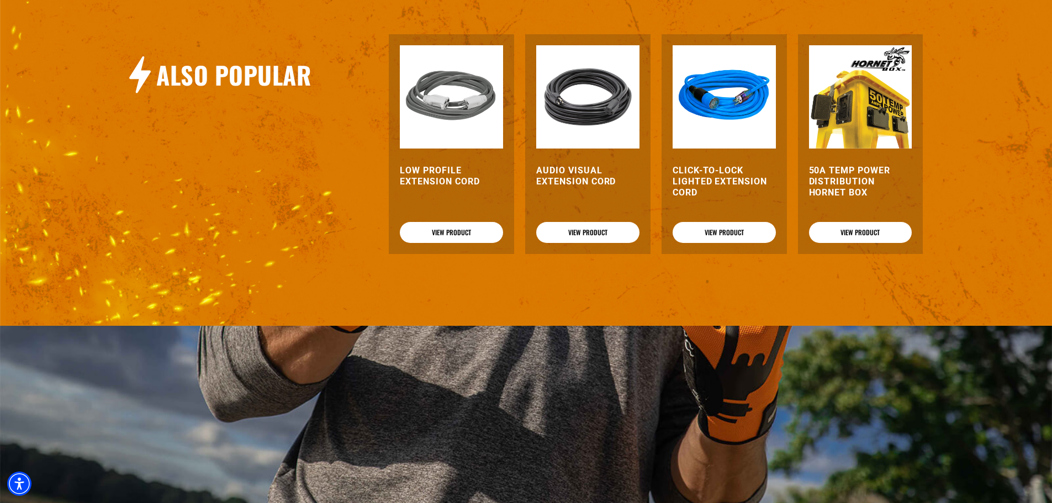 The width and height of the screenshot is (1052, 503). What do you see at coordinates (451, 176) in the screenshot?
I see `a: Low Profile Extension Cord` at bounding box center [451, 176].